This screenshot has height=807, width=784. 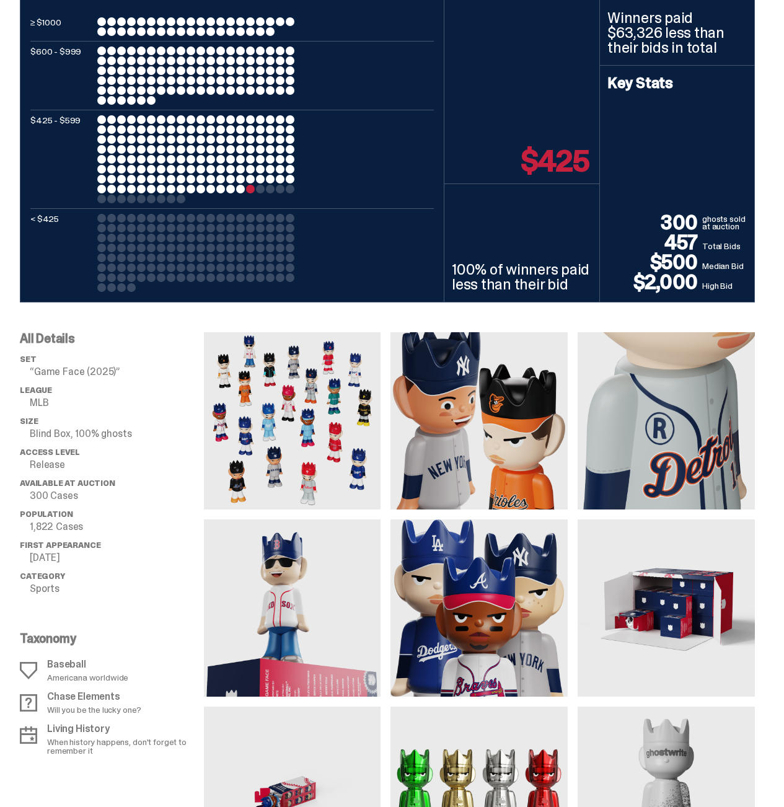 What do you see at coordinates (654, 242) in the screenshot?
I see `p: 457` at bounding box center [654, 242].